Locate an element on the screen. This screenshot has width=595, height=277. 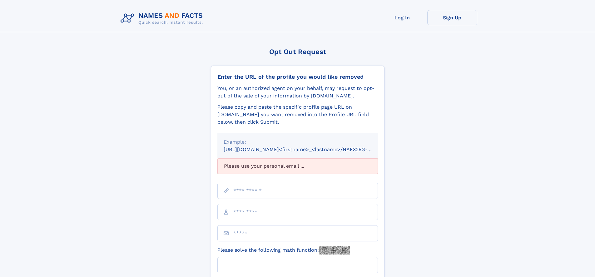
div: Please use your personal email ... is located at coordinates (298, 166).